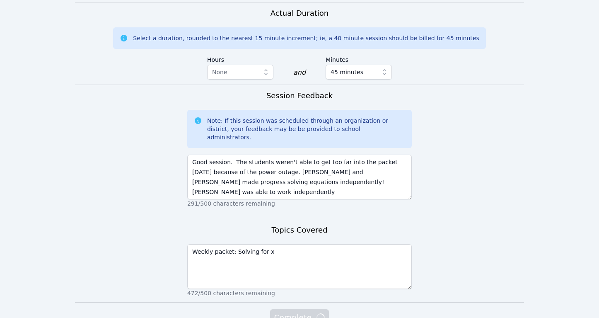  Describe the element at coordinates (300, 293) in the screenshot. I see `p: 472/500 characters remaining` at that location.